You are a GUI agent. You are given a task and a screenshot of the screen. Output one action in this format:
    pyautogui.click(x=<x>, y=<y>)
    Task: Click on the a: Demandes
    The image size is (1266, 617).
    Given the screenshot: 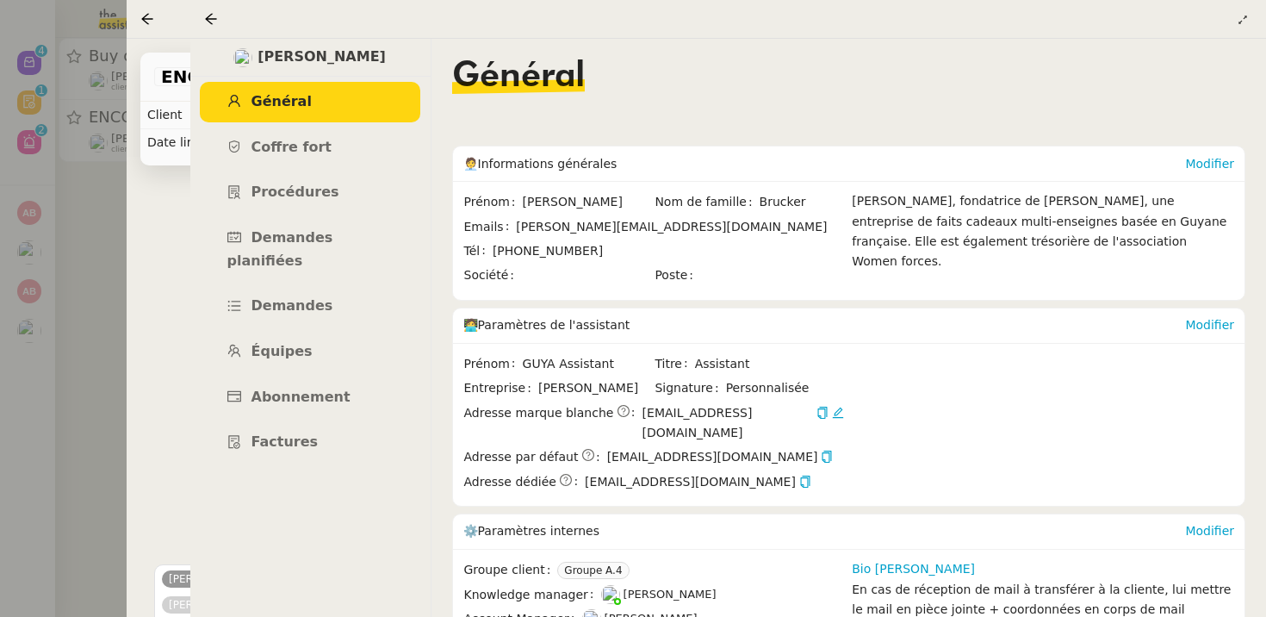 What is the action you would take?
    pyautogui.click(x=310, y=306)
    